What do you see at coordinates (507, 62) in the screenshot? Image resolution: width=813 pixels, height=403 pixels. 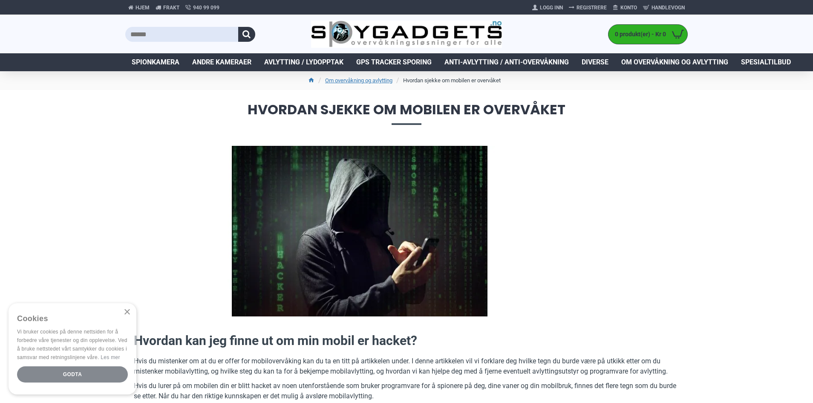 I see `span: Anti-avlytting / Anti-overvåkning` at bounding box center [507, 62].